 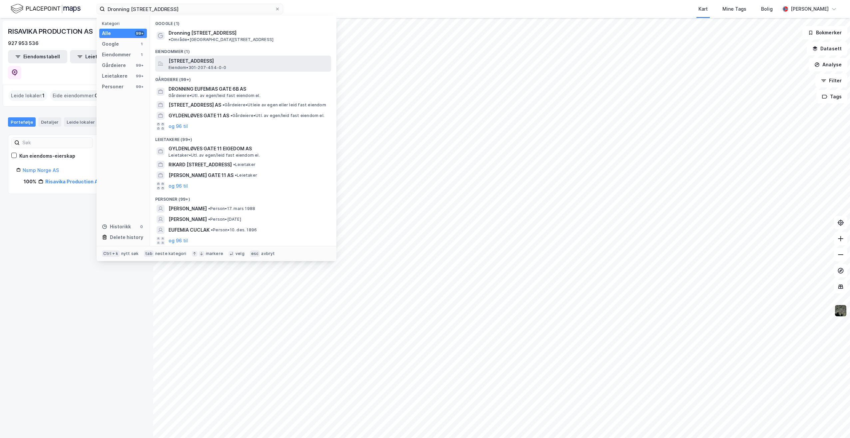 What do you see at coordinates (214, 155) in the screenshot?
I see `span: Leietaker • Utl. av egen/leid fast eiendom el.` at bounding box center [214, 155].